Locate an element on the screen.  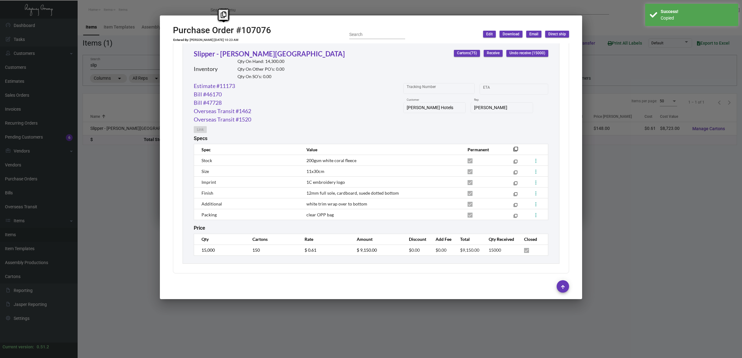
span: Finish is located at coordinates (207, 193).